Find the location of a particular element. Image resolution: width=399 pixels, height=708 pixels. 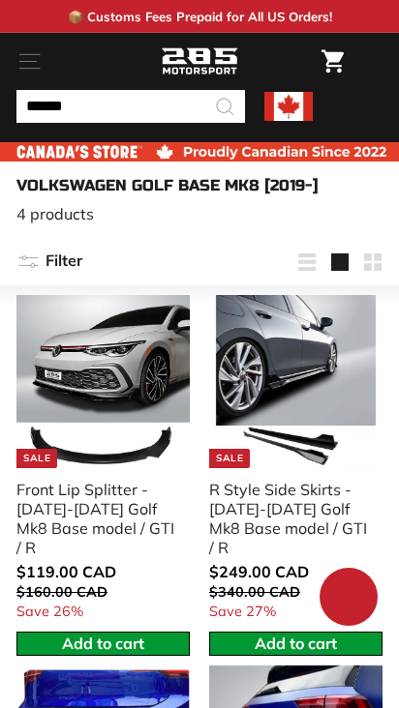

span: $119.00 CAD is located at coordinates (66, 572).